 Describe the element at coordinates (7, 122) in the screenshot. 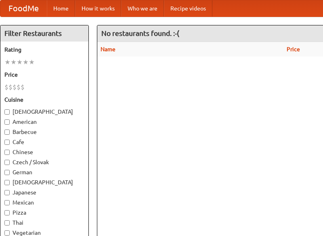

I see `input: American` at that location.